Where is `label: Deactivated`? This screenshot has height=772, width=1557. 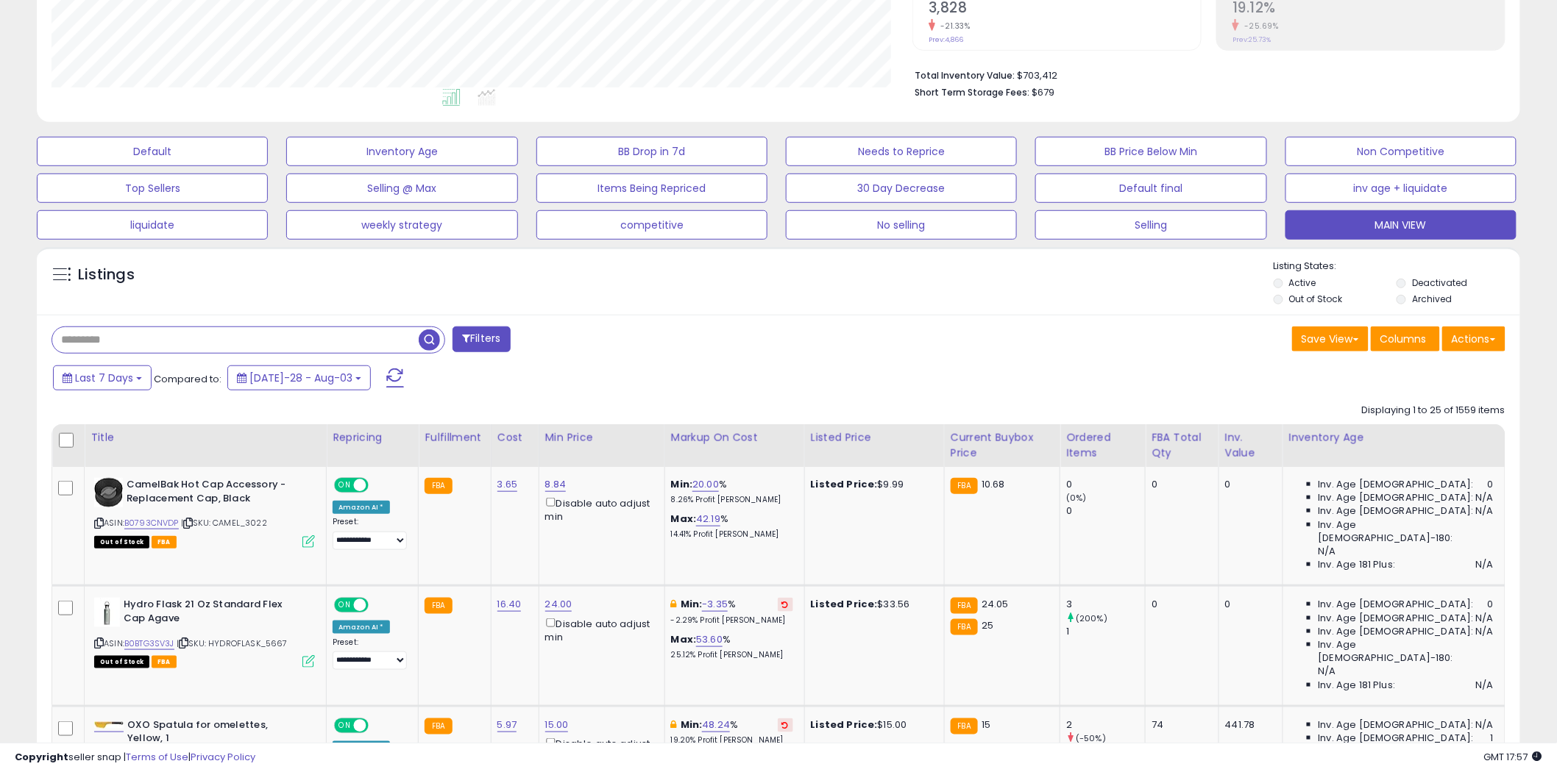
label: Deactivated is located at coordinates (1439, 282).